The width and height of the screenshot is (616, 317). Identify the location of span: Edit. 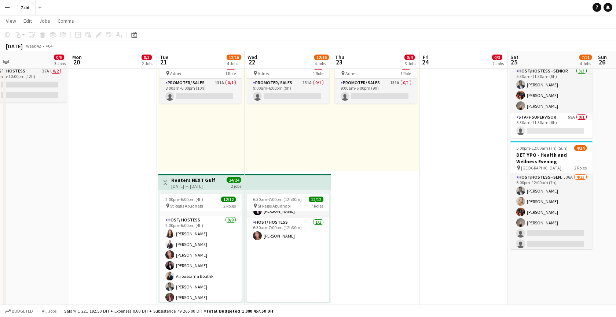
(27, 21).